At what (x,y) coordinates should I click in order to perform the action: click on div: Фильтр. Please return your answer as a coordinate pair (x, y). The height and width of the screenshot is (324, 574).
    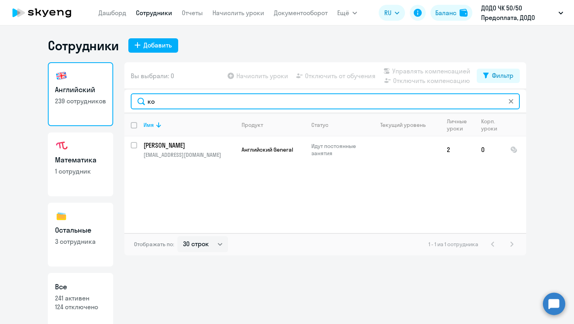
    Looking at the image, I should click on (503, 75).